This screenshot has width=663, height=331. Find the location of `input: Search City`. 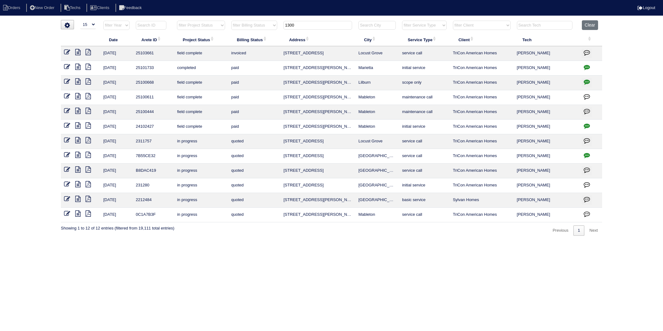

input: Search City is located at coordinates (377, 25).